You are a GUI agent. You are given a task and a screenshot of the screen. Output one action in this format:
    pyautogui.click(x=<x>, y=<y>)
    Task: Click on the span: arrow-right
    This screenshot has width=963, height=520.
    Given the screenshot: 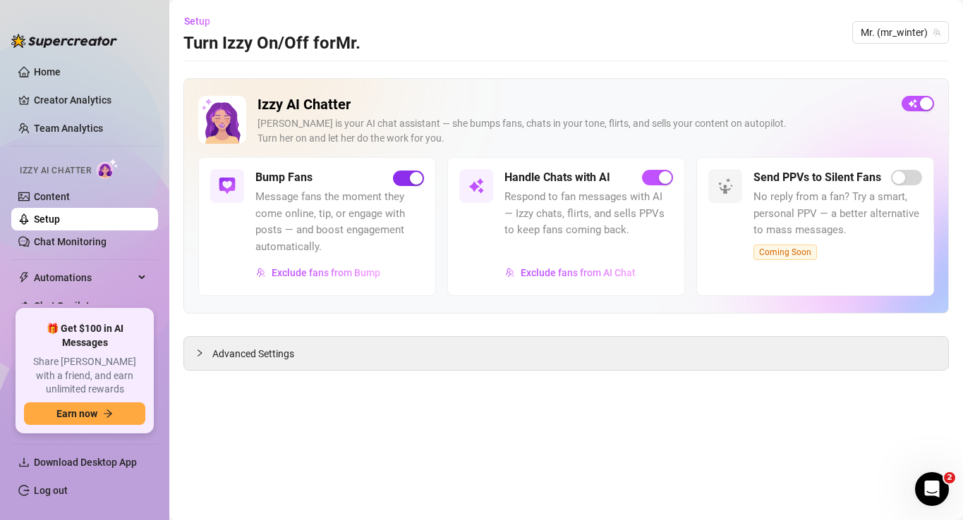 What is the action you would take?
    pyautogui.click(x=108, y=414)
    